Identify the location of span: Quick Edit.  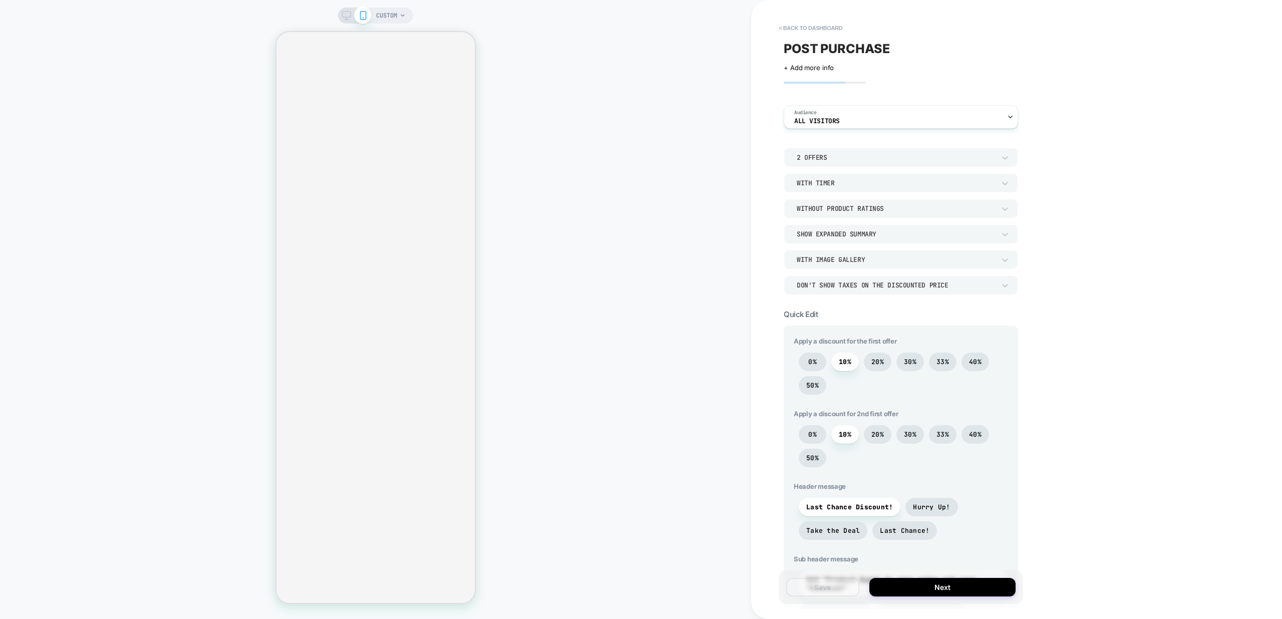
(801, 314).